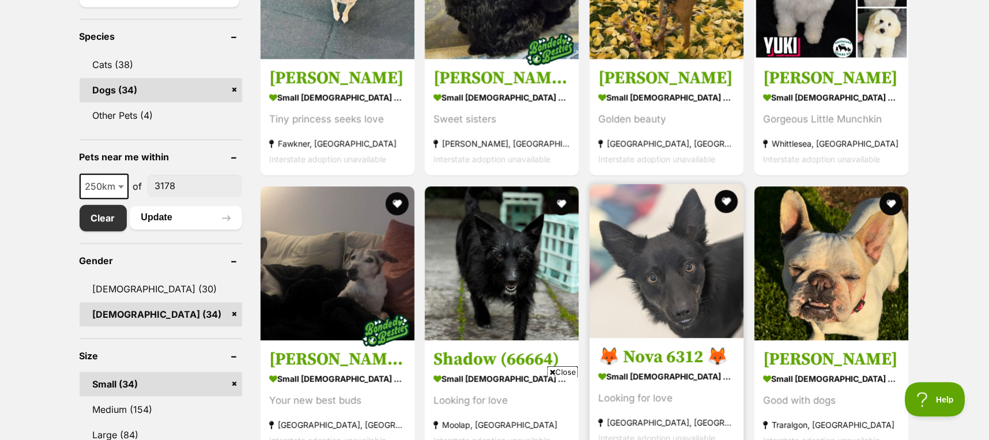  Describe the element at coordinates (161, 385) in the screenshot. I see `a: Small (34)` at that location.